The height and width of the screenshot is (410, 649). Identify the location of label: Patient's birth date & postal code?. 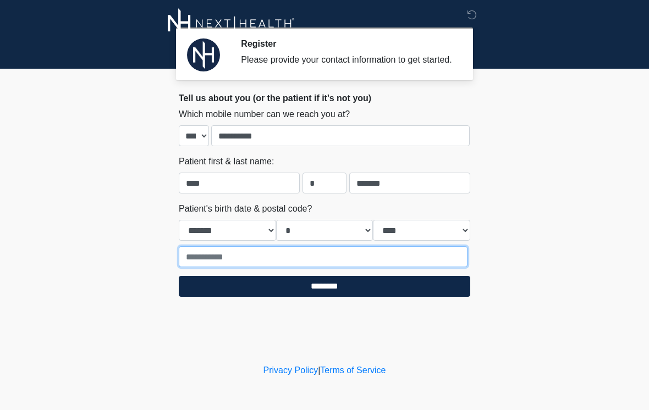
(245, 209).